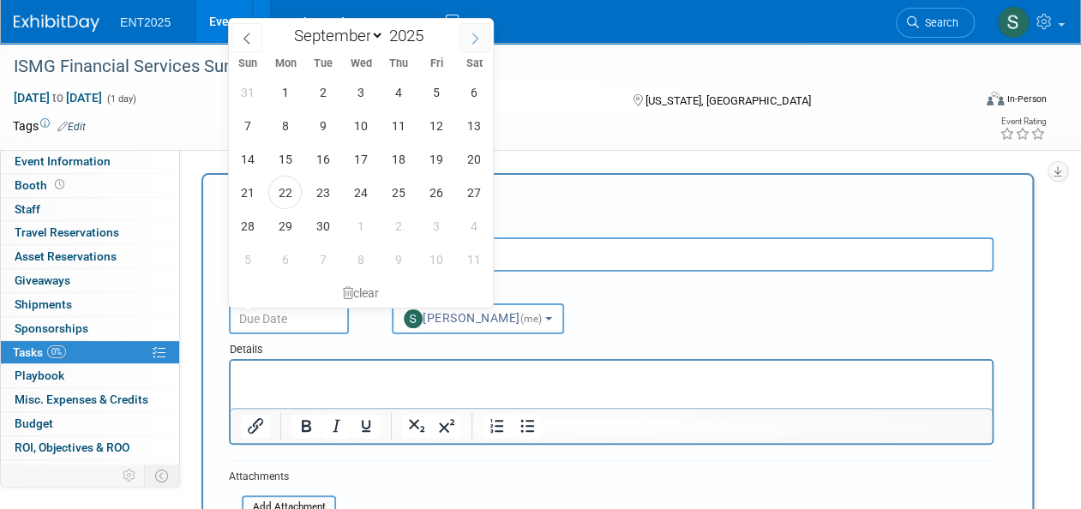 Image resolution: width=1081 pixels, height=509 pixels. Describe the element at coordinates (72, 447) in the screenshot. I see `span: ROI, Objectives & ROO` at that location.